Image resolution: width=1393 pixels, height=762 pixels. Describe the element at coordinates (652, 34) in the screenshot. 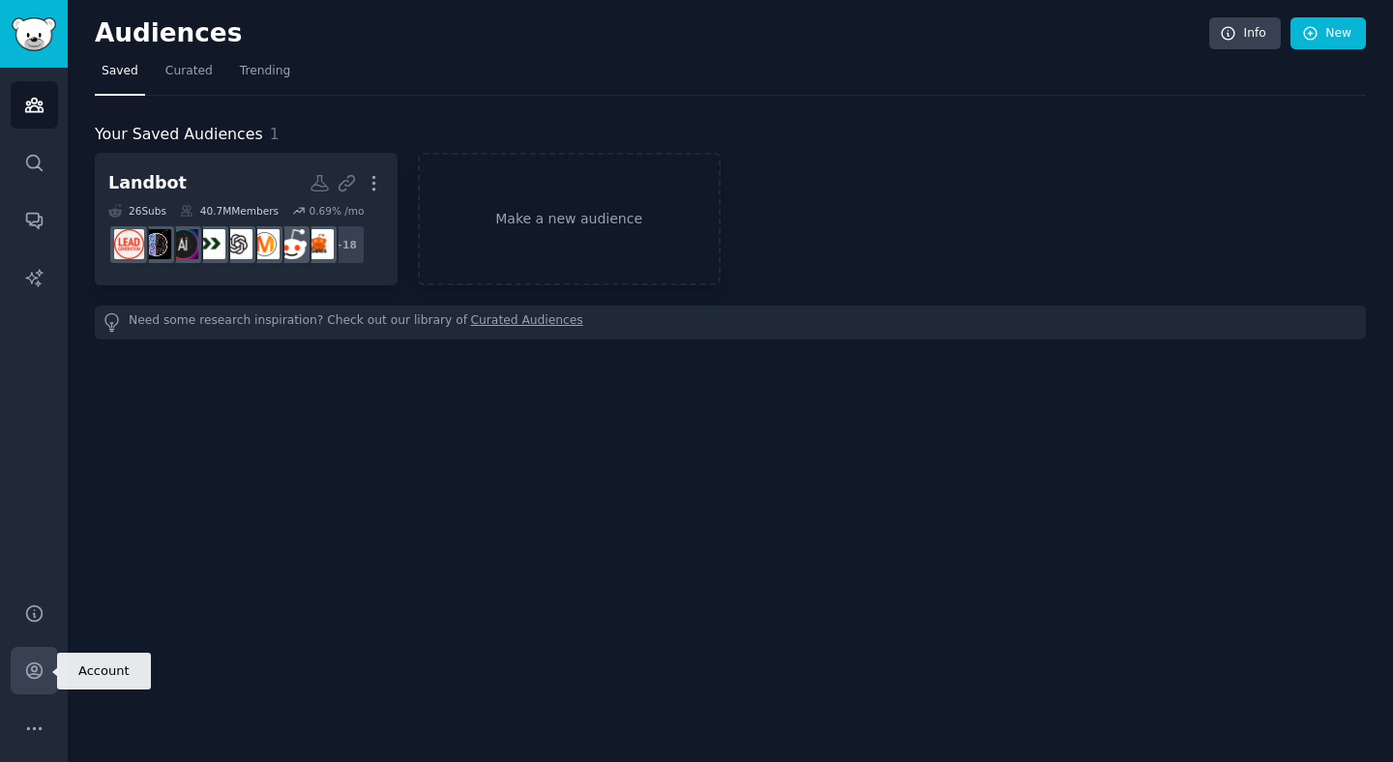

I see `h2: Audiences` at that location.